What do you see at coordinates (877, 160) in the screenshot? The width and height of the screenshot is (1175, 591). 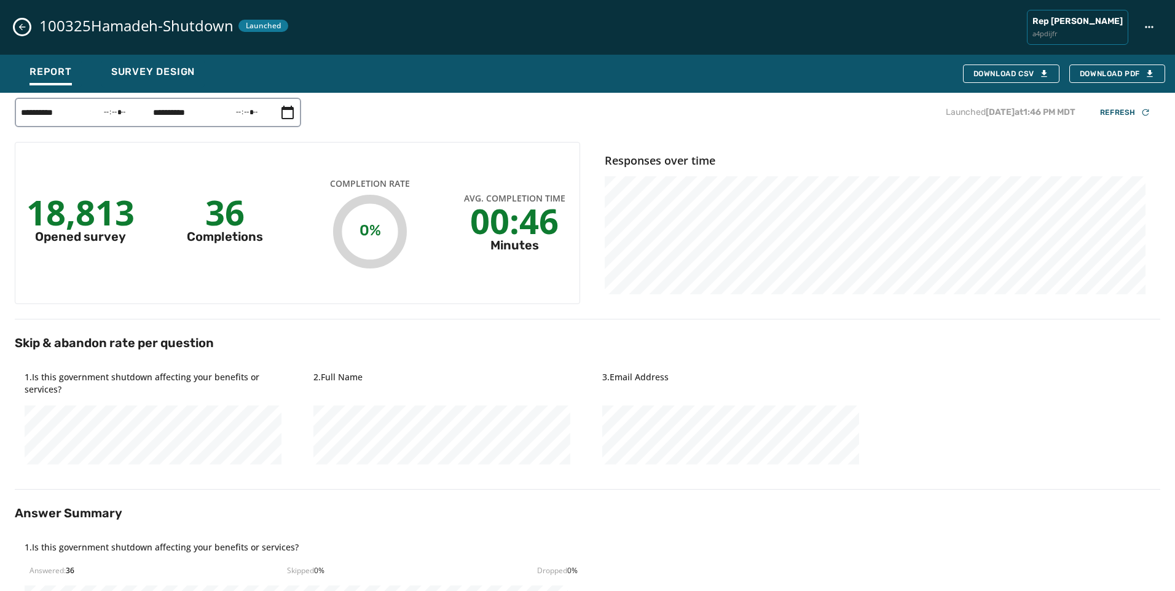 I see `h4: Responses over time` at bounding box center [877, 160].